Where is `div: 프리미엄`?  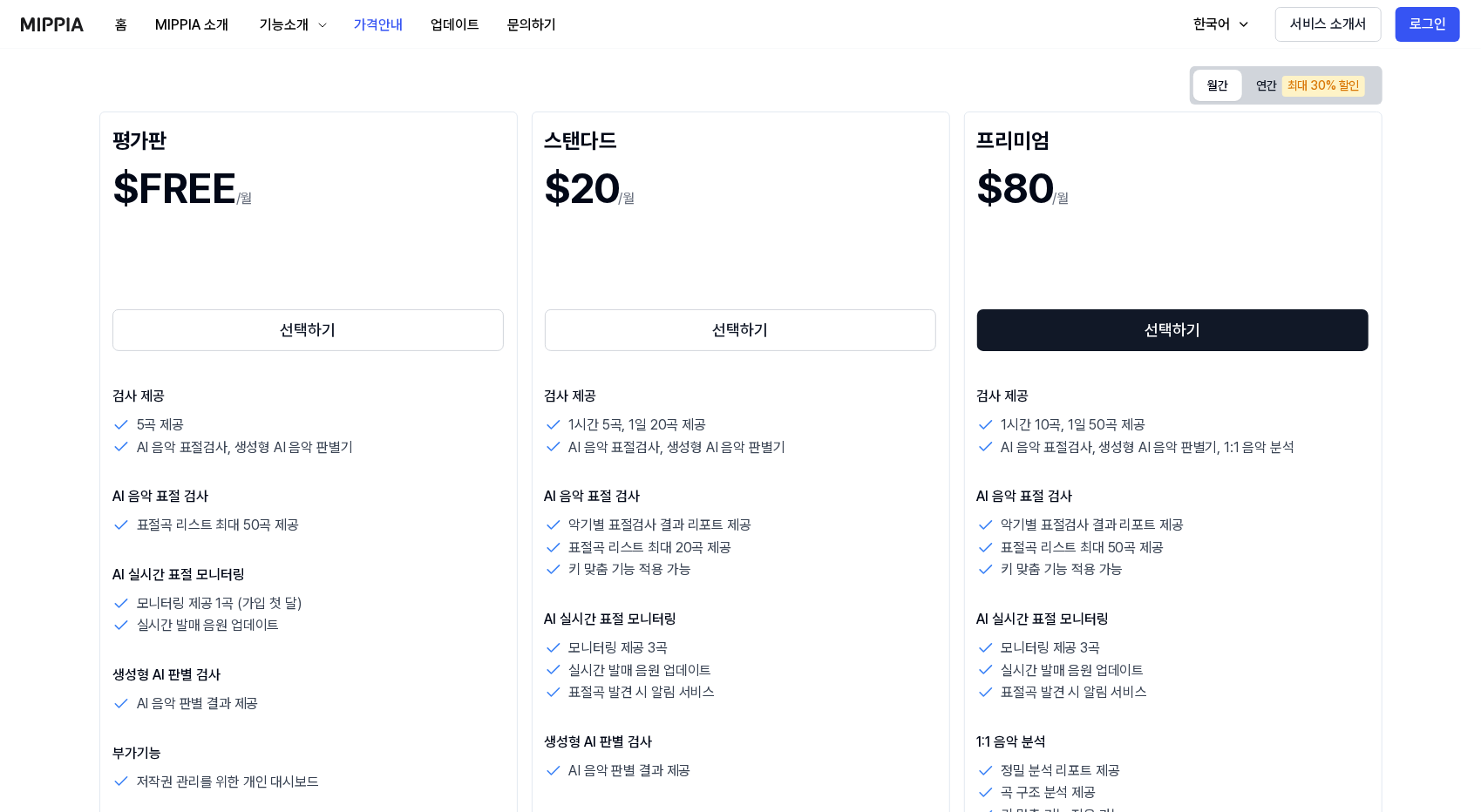
div: 프리미엄 is located at coordinates (1173, 138).